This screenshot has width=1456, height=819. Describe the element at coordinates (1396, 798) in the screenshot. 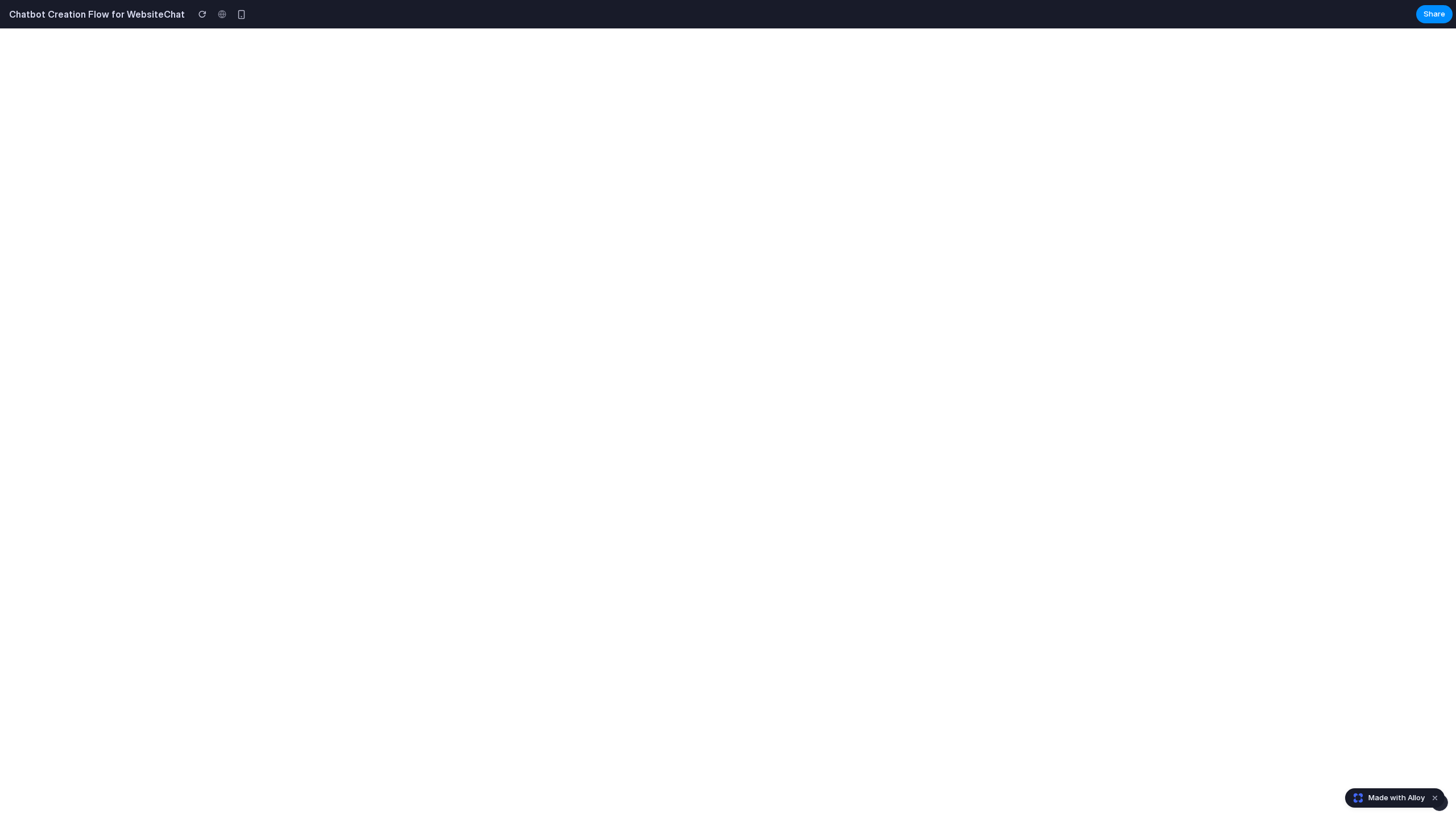

I see `span: Made with Alloy` at that location.